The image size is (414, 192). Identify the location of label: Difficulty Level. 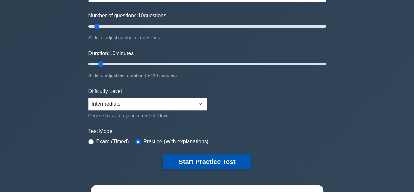
(105, 91).